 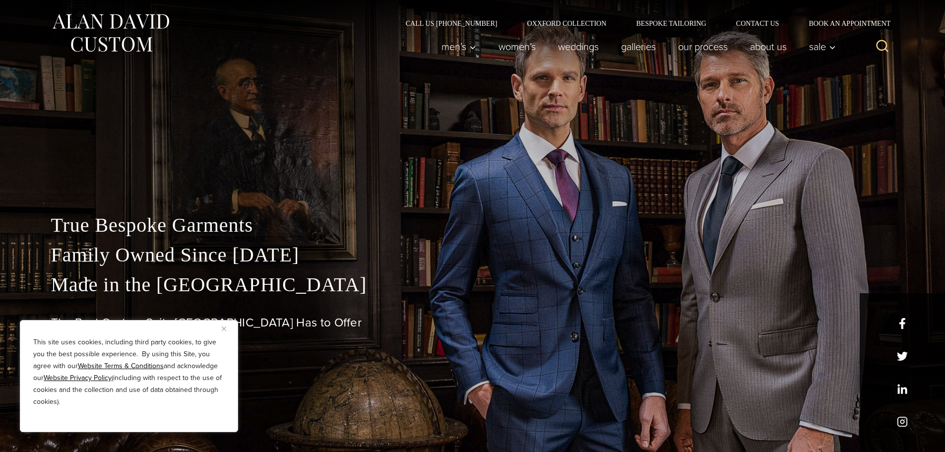 What do you see at coordinates (224, 328) in the screenshot?
I see `img: Close` at bounding box center [224, 328].